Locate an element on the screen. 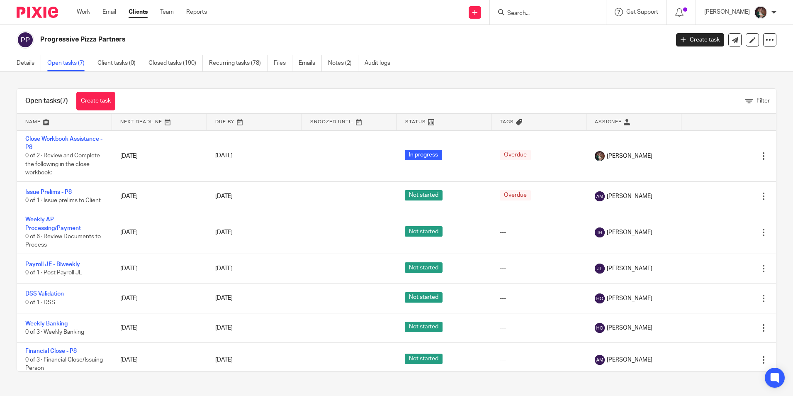  a: Files is located at coordinates (283, 63).